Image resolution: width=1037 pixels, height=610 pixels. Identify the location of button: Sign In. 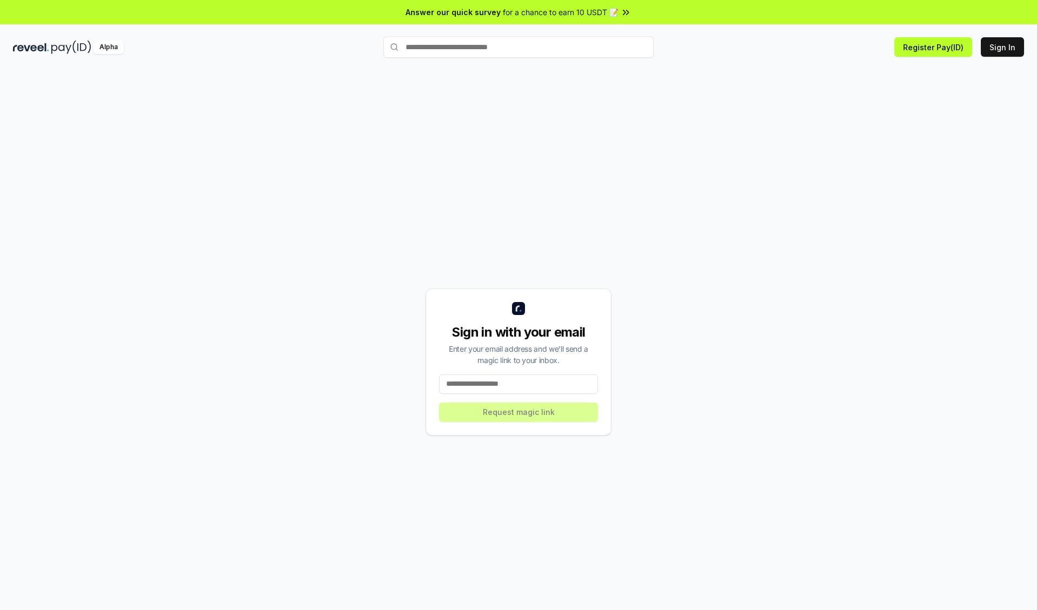
(1003, 47).